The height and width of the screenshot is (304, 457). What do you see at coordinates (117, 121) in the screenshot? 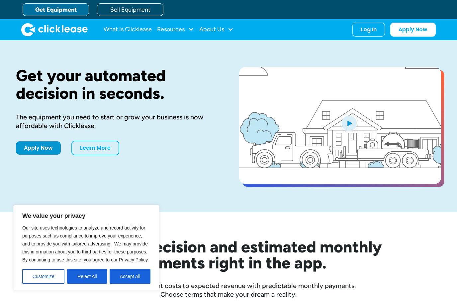
I see `div: The equipment you need to start or grow your business is now affordable with Clicklease.` at bounding box center [117, 121].